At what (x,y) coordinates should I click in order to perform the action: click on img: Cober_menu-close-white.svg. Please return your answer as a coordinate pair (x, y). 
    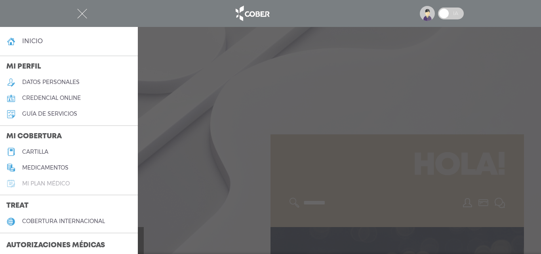
    Looking at the image, I should click on (82, 13).